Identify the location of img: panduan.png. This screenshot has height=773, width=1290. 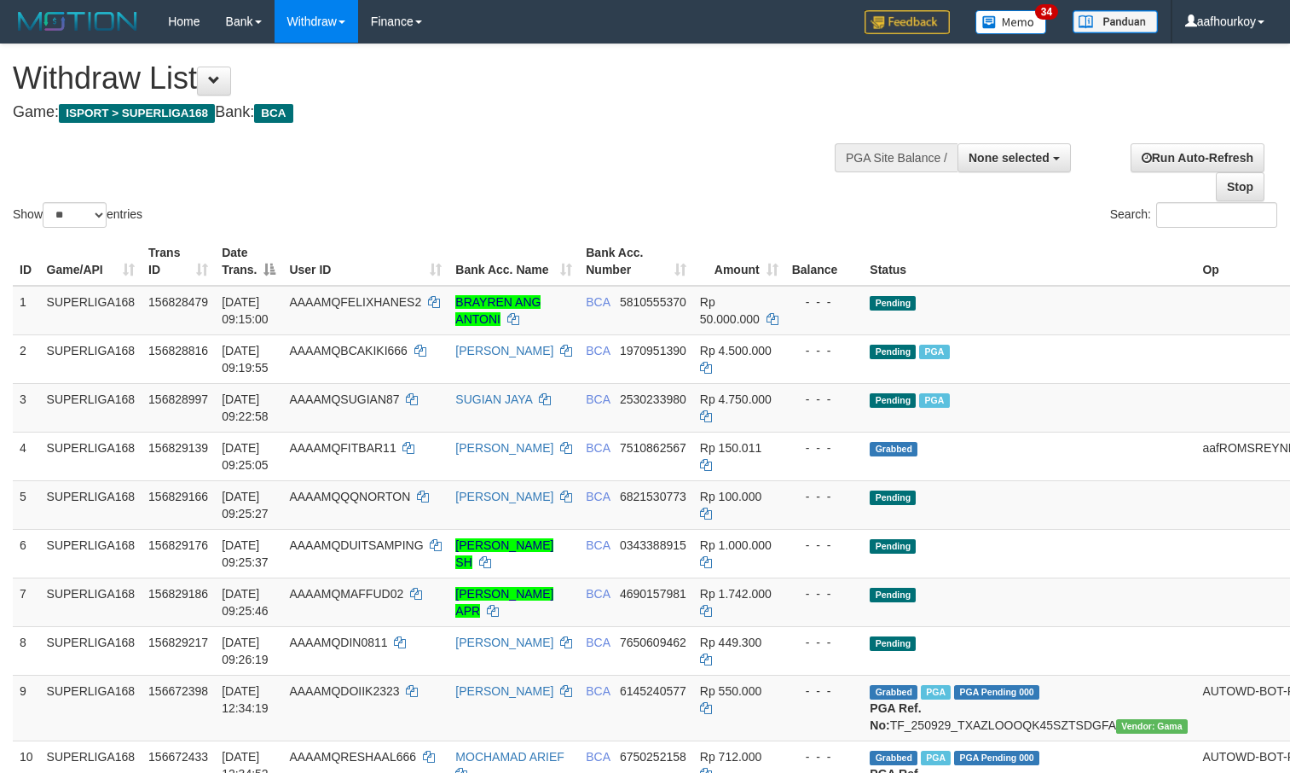
(1115, 21).